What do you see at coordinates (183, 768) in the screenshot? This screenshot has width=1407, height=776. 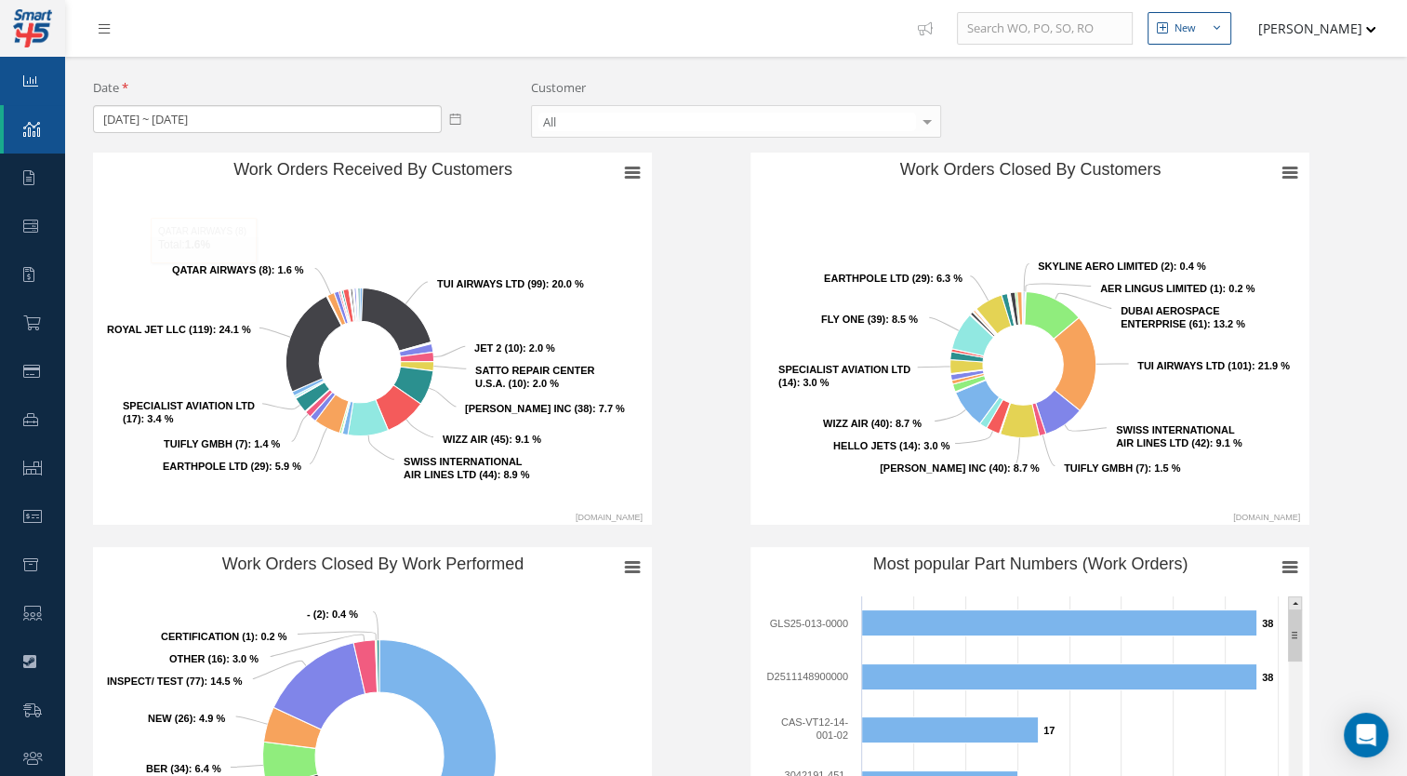 I see `text: : 6.4 %` at bounding box center [183, 768].